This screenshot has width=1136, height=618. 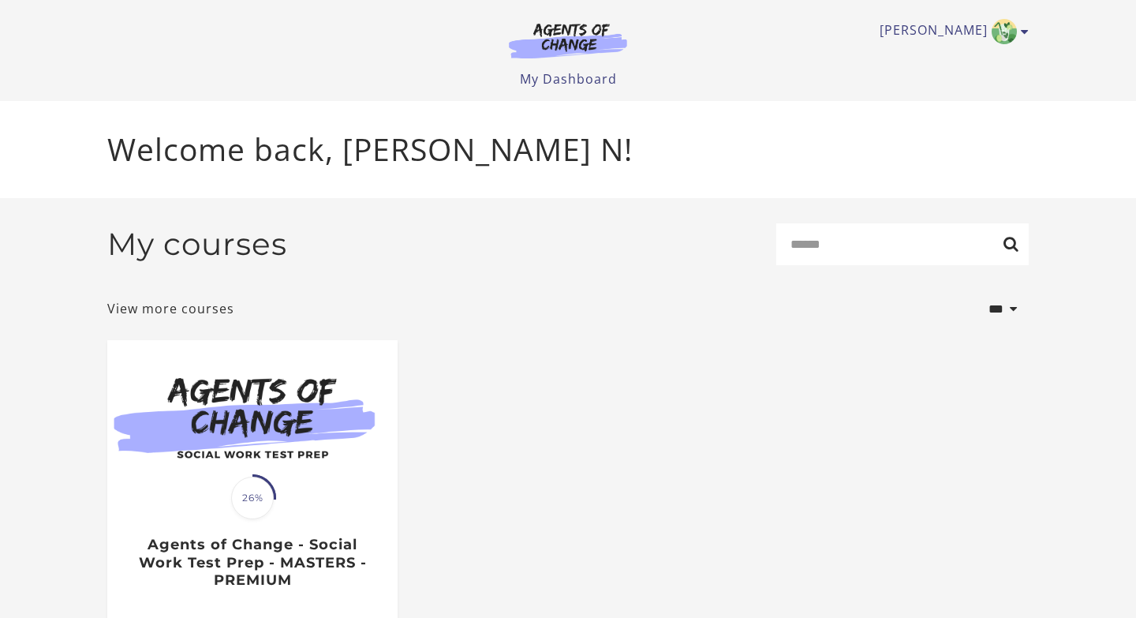 What do you see at coordinates (253, 498) in the screenshot?
I see `span: 26%` at bounding box center [253, 498].